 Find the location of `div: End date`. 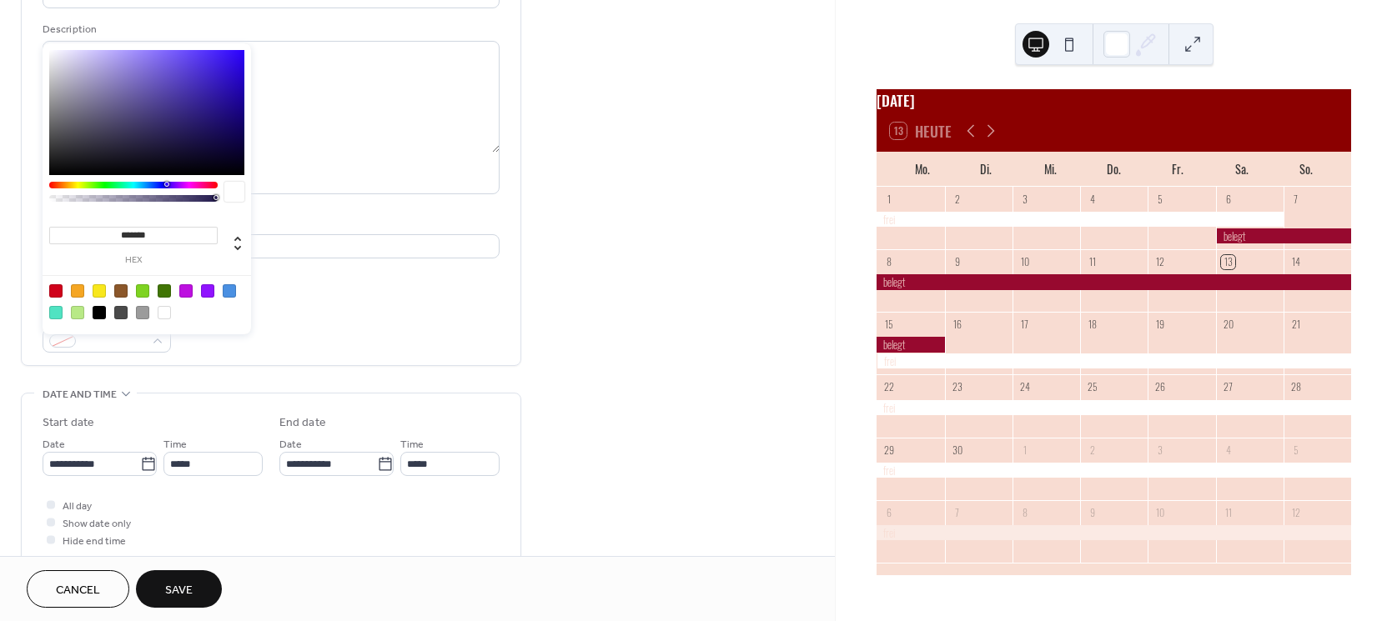

div: End date is located at coordinates (303, 423).